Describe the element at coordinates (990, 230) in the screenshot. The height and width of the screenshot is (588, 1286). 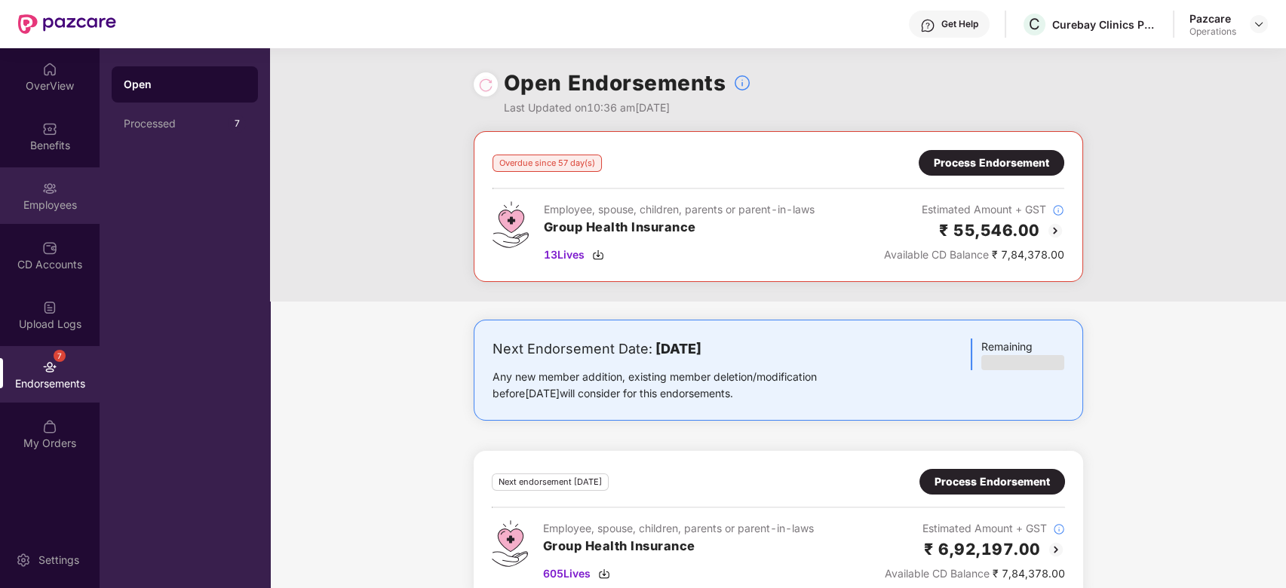
I see `h2: ₹ 55,546.00` at that location.